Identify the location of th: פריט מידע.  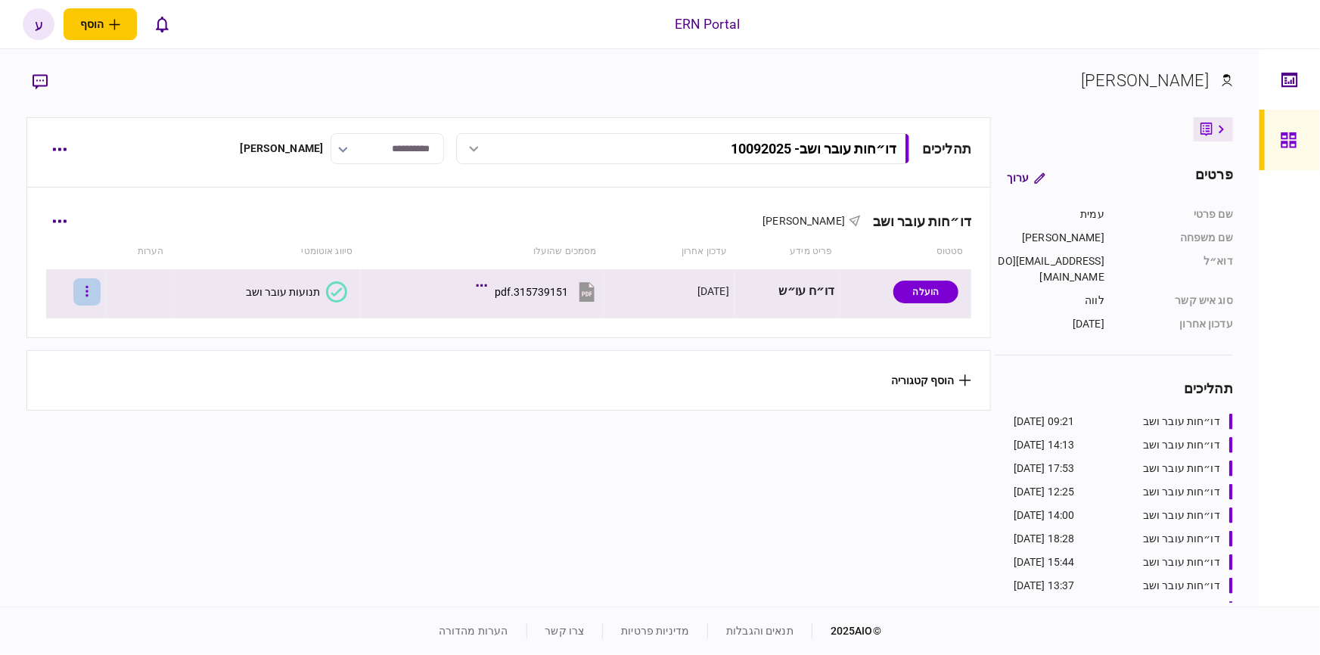
(786, 252).